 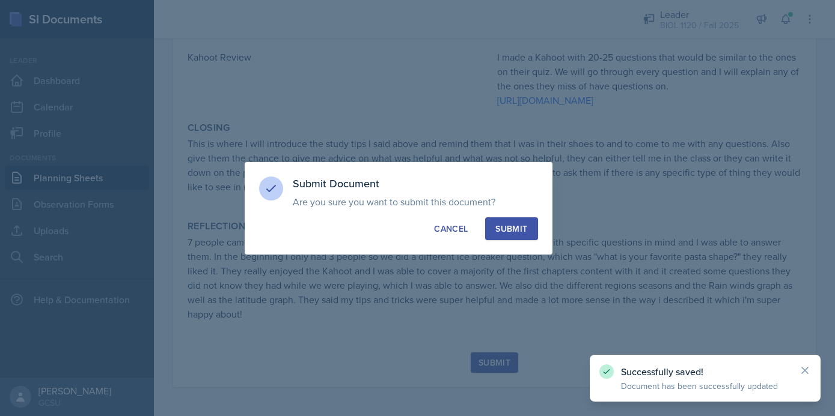 What do you see at coordinates (451, 229) in the screenshot?
I see `button: Cancel` at bounding box center [451, 229].